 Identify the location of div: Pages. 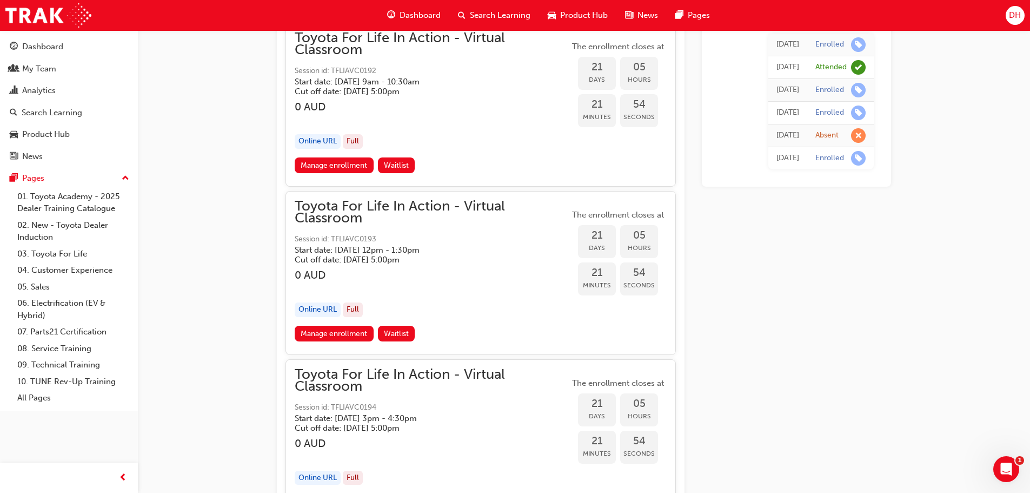
(33, 178).